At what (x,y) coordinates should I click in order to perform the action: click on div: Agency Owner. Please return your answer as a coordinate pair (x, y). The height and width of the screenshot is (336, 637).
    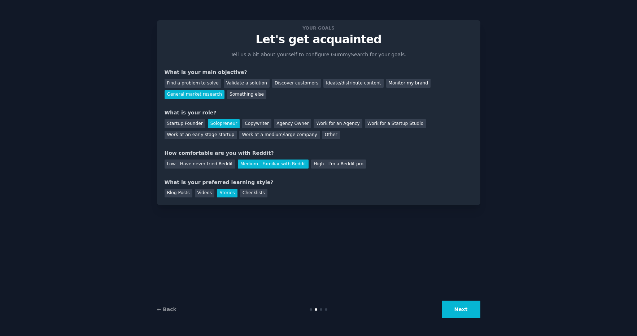
    Looking at the image, I should click on (293, 124).